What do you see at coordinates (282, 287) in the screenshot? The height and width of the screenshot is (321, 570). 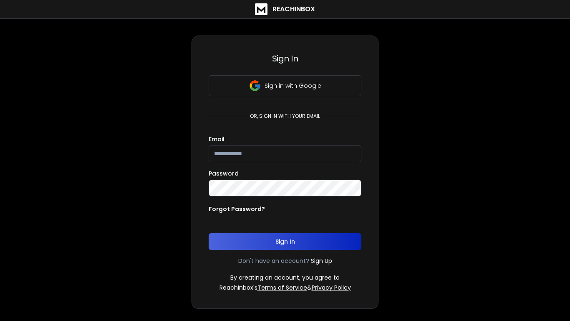 I see `span: Terms of Service` at bounding box center [282, 287].